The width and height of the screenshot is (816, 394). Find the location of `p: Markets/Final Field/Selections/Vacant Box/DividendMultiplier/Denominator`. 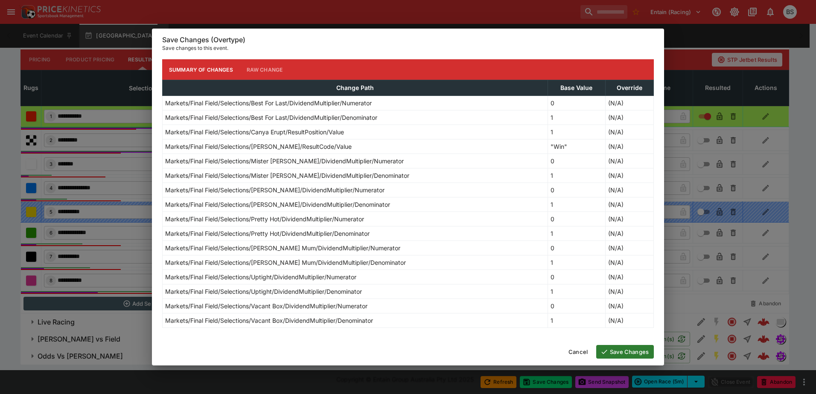

p: Markets/Final Field/Selections/Vacant Box/DividendMultiplier/Denominator is located at coordinates (269, 320).